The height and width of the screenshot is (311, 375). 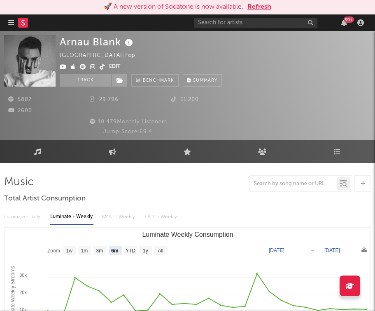 I want to click on button: Edit, so click(x=115, y=67).